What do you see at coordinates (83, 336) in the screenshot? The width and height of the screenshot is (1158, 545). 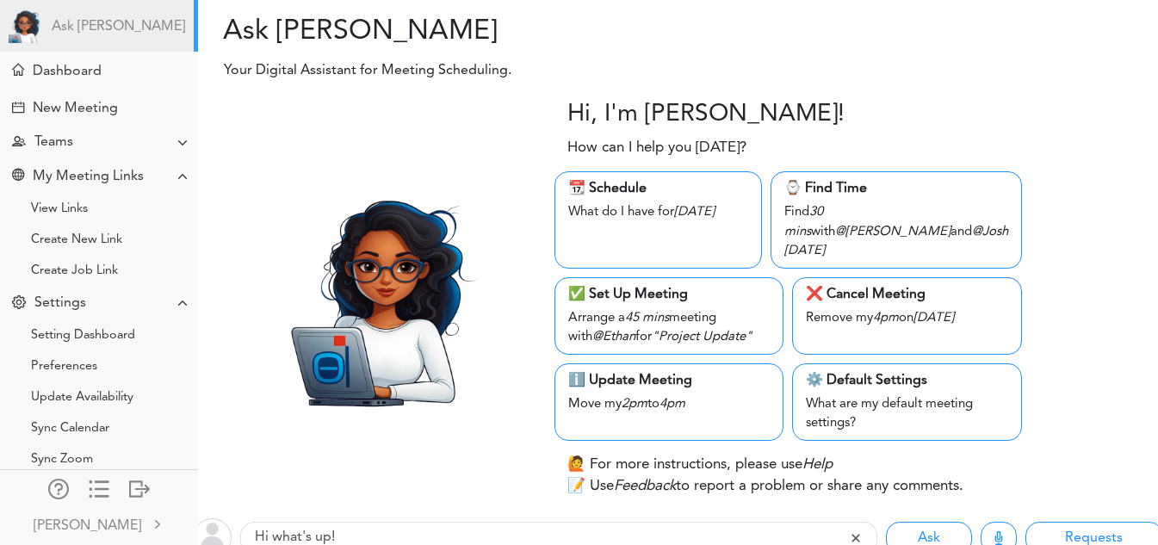 I see `div: Setting Dashboard` at bounding box center [83, 336].